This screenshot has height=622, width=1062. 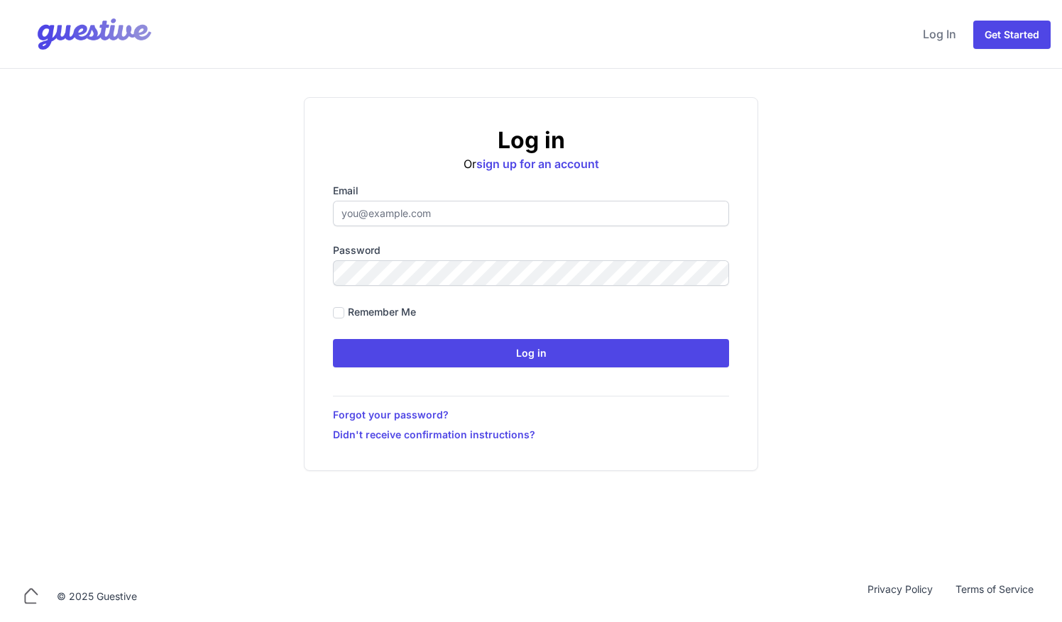 What do you see at coordinates (531, 149) in the screenshot?
I see `div: Or` at bounding box center [531, 149].